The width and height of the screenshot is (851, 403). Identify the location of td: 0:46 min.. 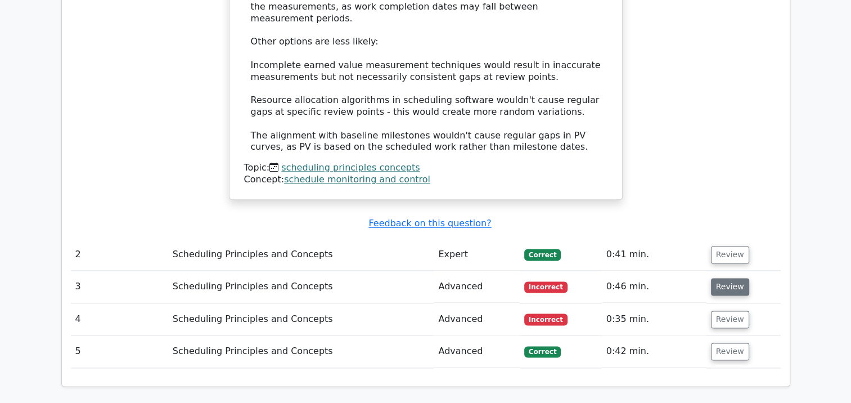
(654, 286).